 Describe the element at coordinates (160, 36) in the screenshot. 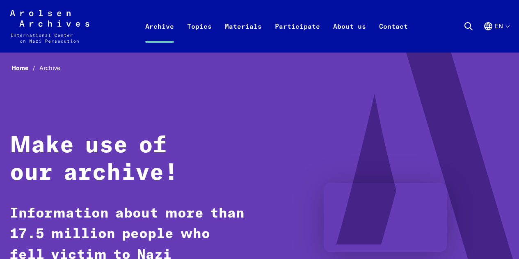

I see `a: Archive` at that location.